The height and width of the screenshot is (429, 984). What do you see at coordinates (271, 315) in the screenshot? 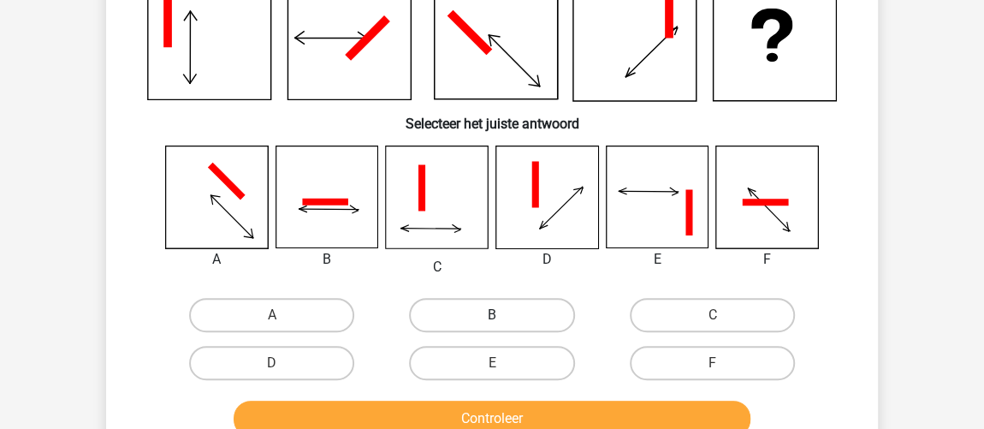
I see `label: A` at bounding box center [271, 315].